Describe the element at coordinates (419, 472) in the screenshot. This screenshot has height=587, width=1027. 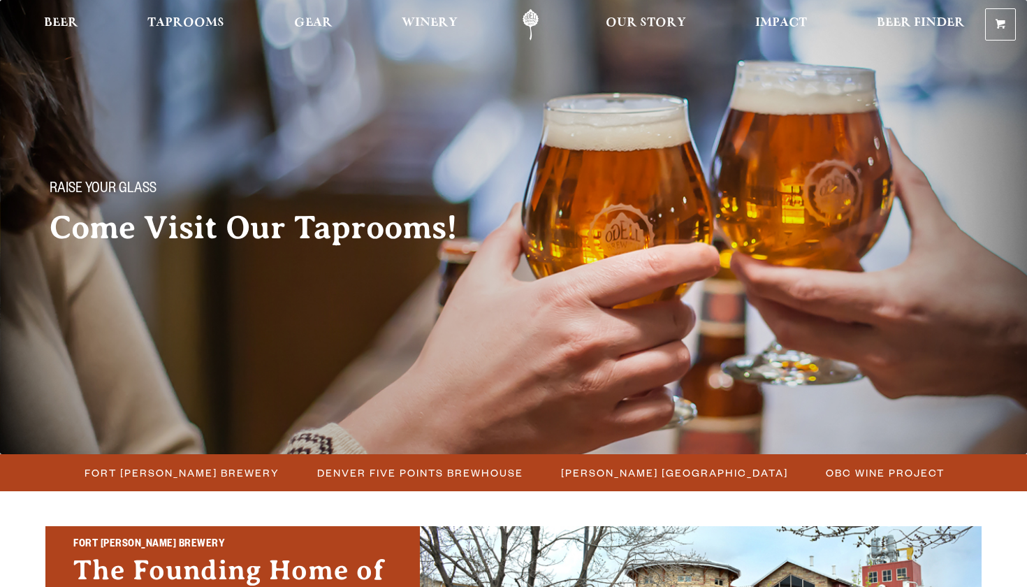
I see `a: Denver Five Points Brewhouse` at that location.